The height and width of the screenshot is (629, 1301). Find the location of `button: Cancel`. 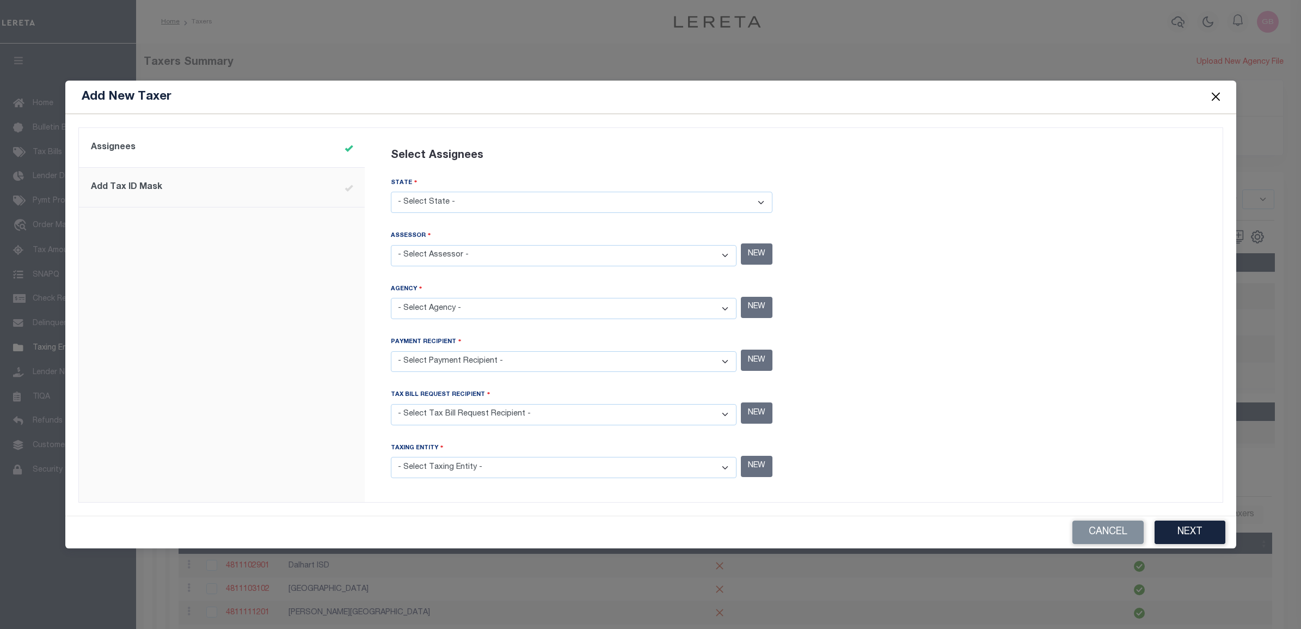

button: Cancel is located at coordinates (1107, 532).